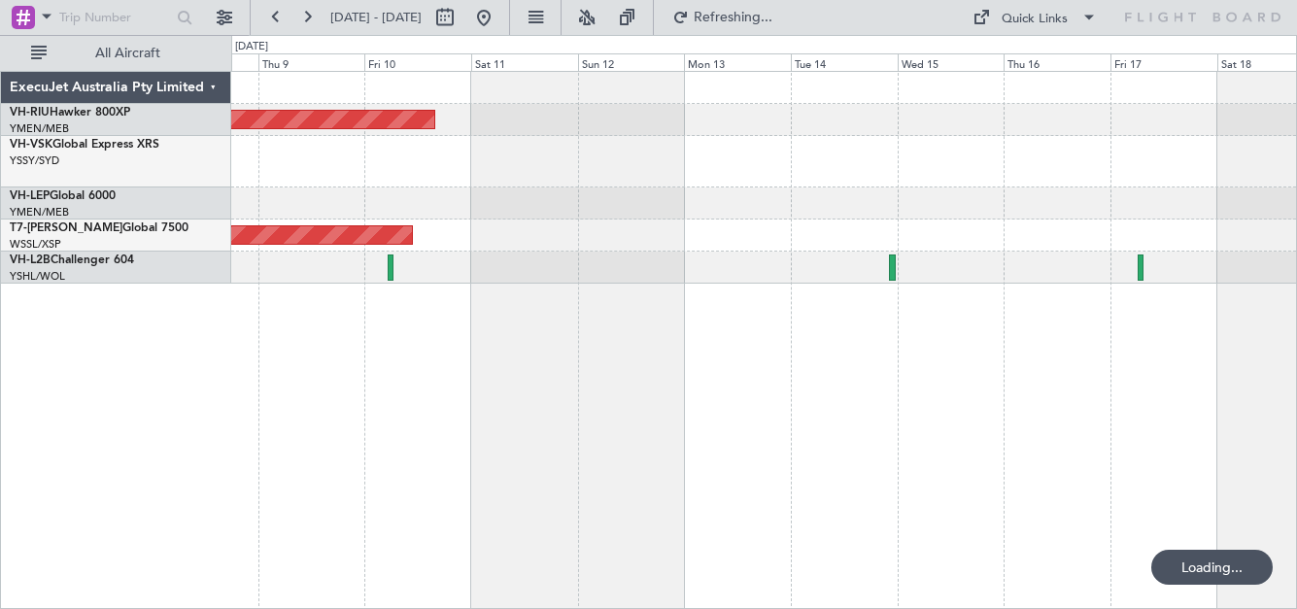  I want to click on a: VH-VSKGlobal Express XRS, so click(85, 145).